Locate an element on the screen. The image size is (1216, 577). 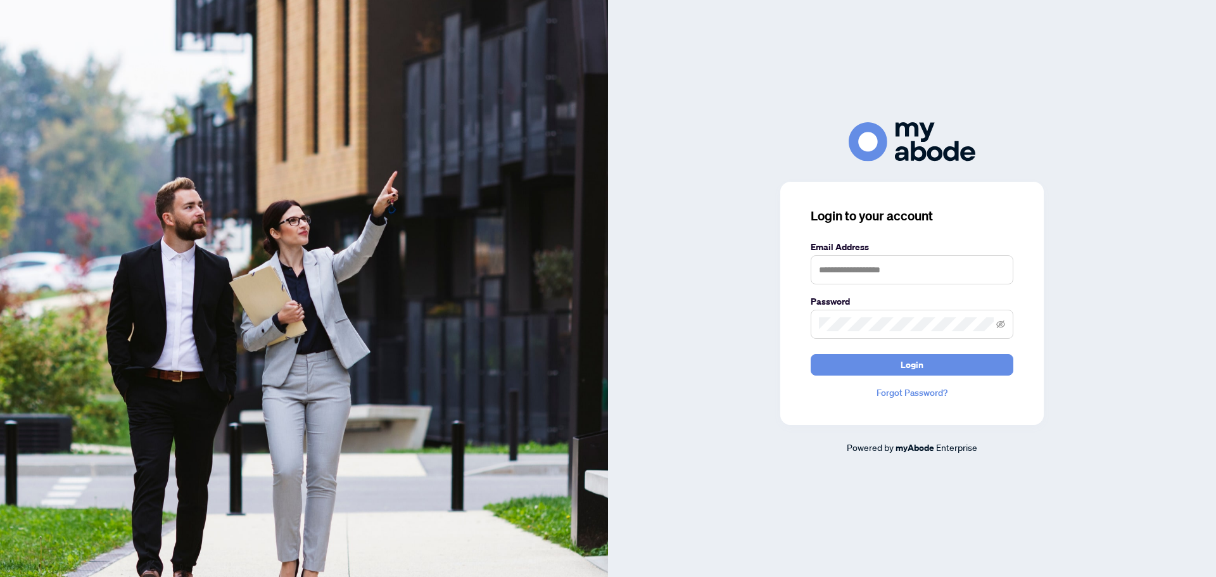
label: Password is located at coordinates (912, 302).